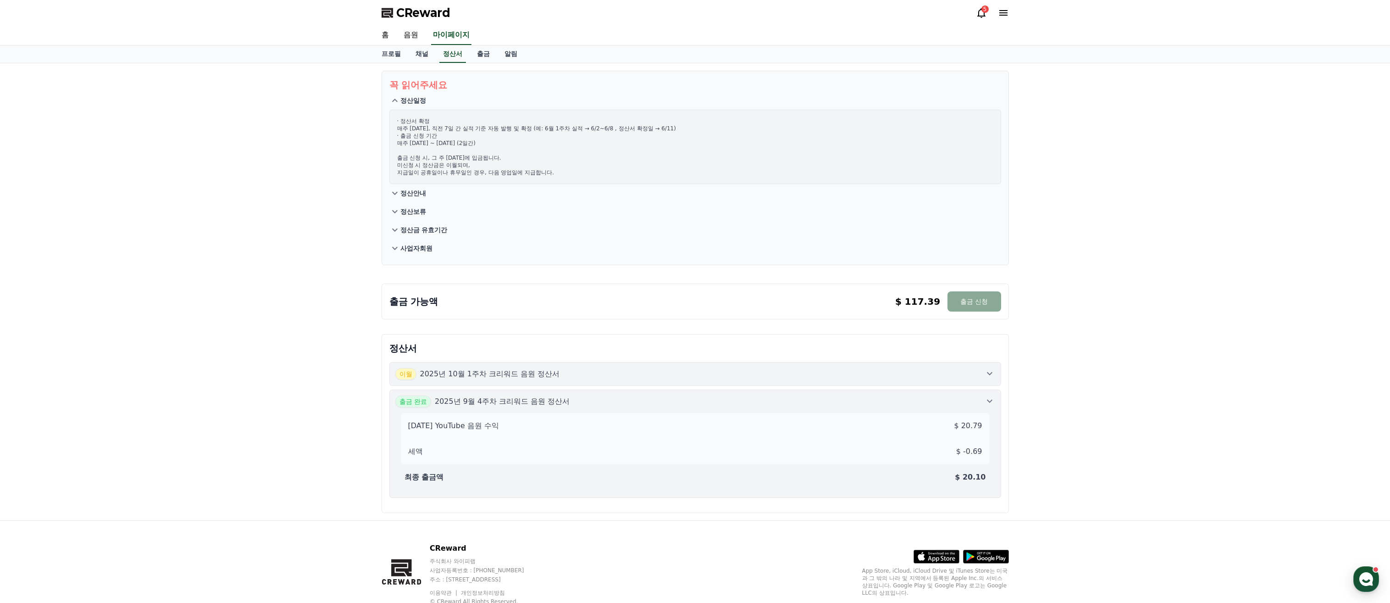 The width and height of the screenshot is (1390, 603). I want to click on p: $ 20.10, so click(970, 477).